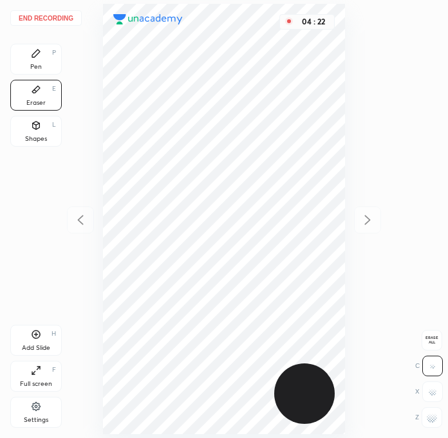  What do you see at coordinates (148, 19) in the screenshot?
I see `img: logo.38c385cc.svg` at bounding box center [148, 19].